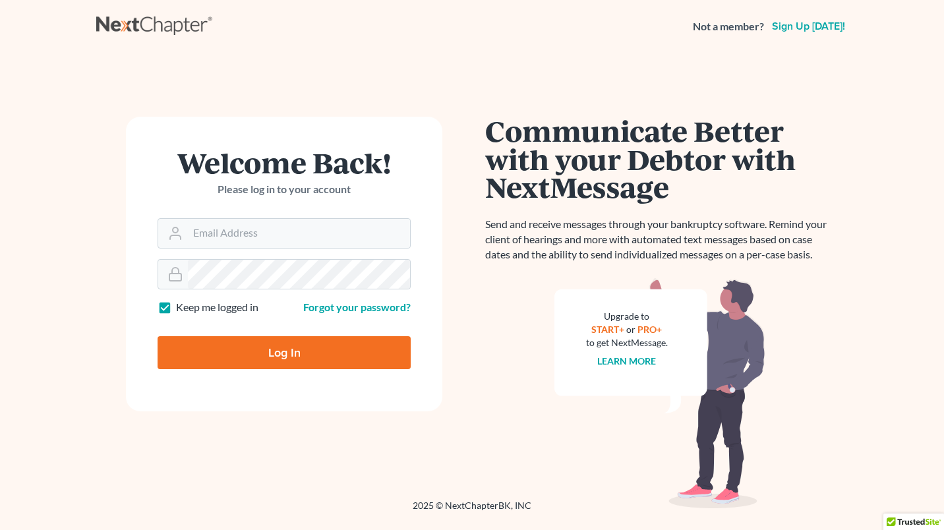  Describe the element at coordinates (299, 233) in the screenshot. I see `input: Email Address` at that location.